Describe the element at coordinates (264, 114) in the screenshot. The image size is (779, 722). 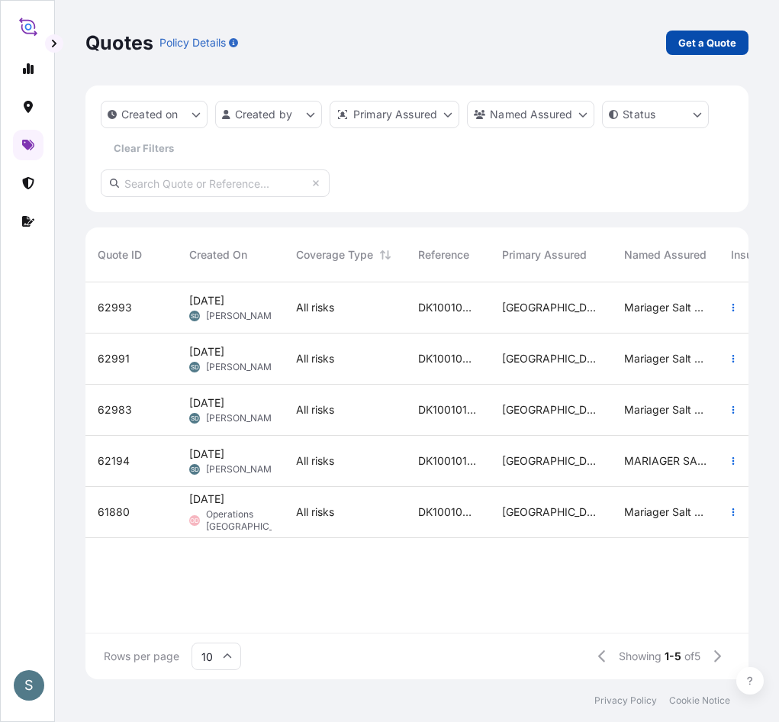
I see `p: Created by` at that location.